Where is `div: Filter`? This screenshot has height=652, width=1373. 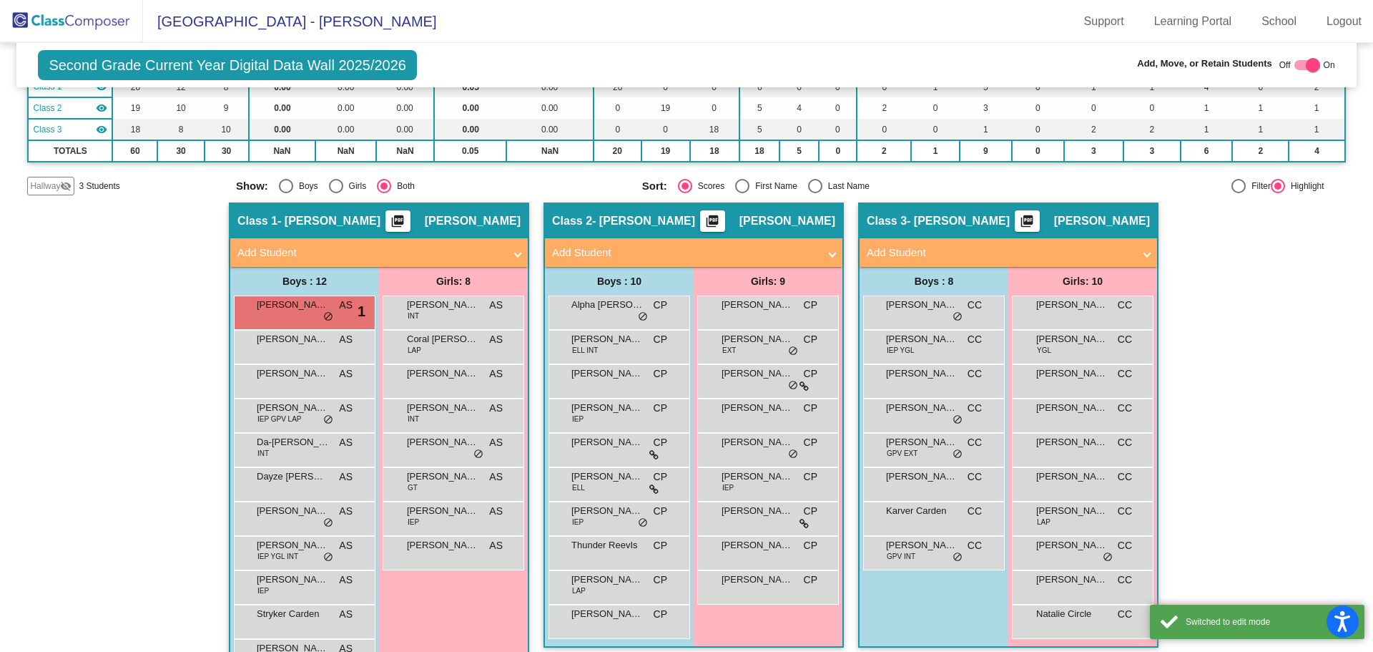
div: Filter is located at coordinates (1258, 186).